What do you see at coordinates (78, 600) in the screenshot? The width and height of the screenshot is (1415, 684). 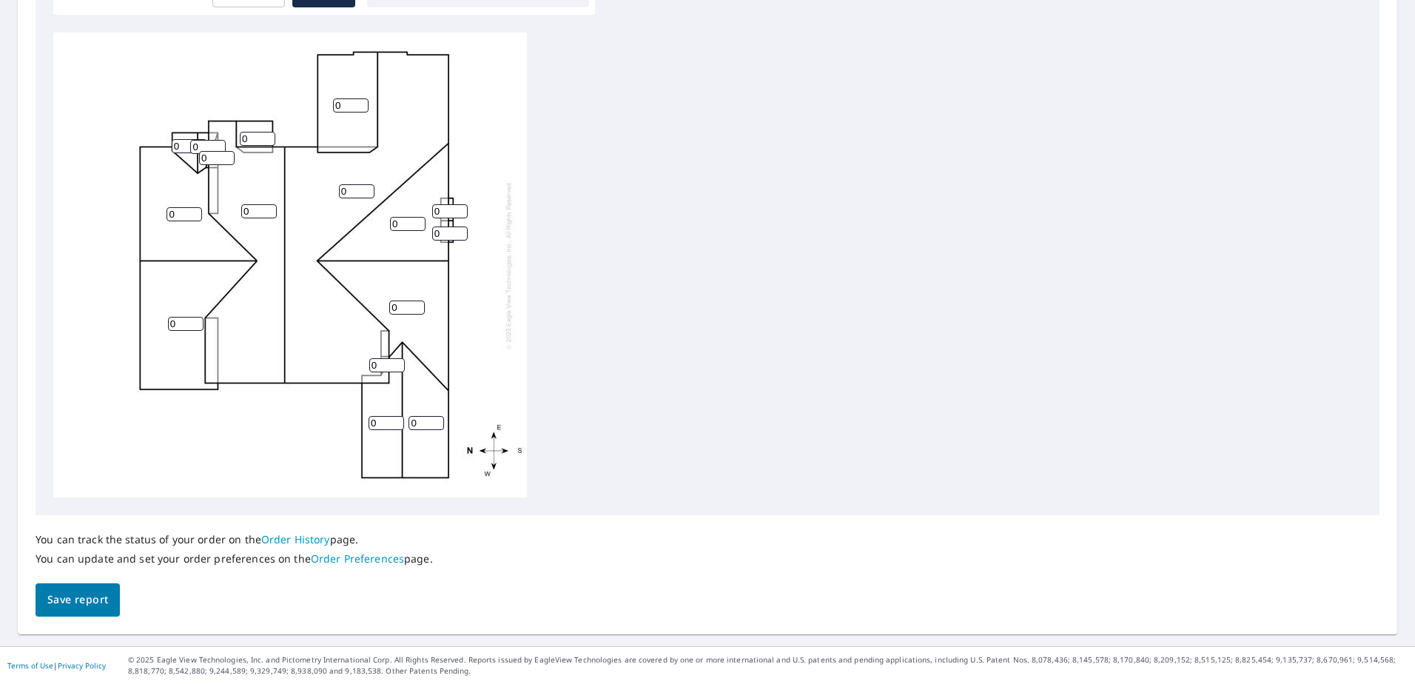 I see `button: Save report` at bounding box center [78, 600].